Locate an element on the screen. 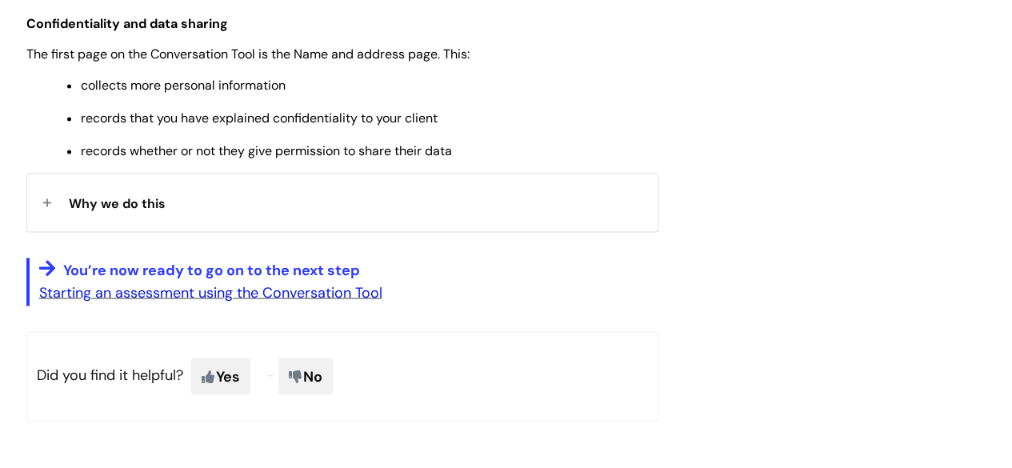 This screenshot has height=468, width=1012. a: Starting an assessment using the Conversation Tool is located at coordinates (210, 292).